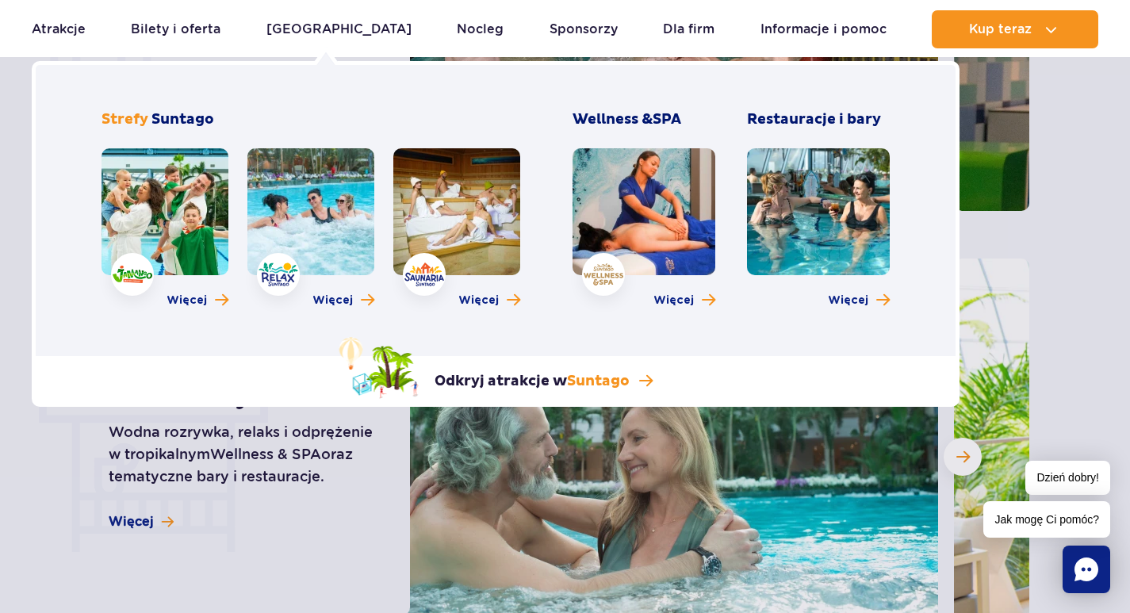  Describe the element at coordinates (859, 301) in the screenshot. I see `a: Więcej o Restauracje i bary` at that location.